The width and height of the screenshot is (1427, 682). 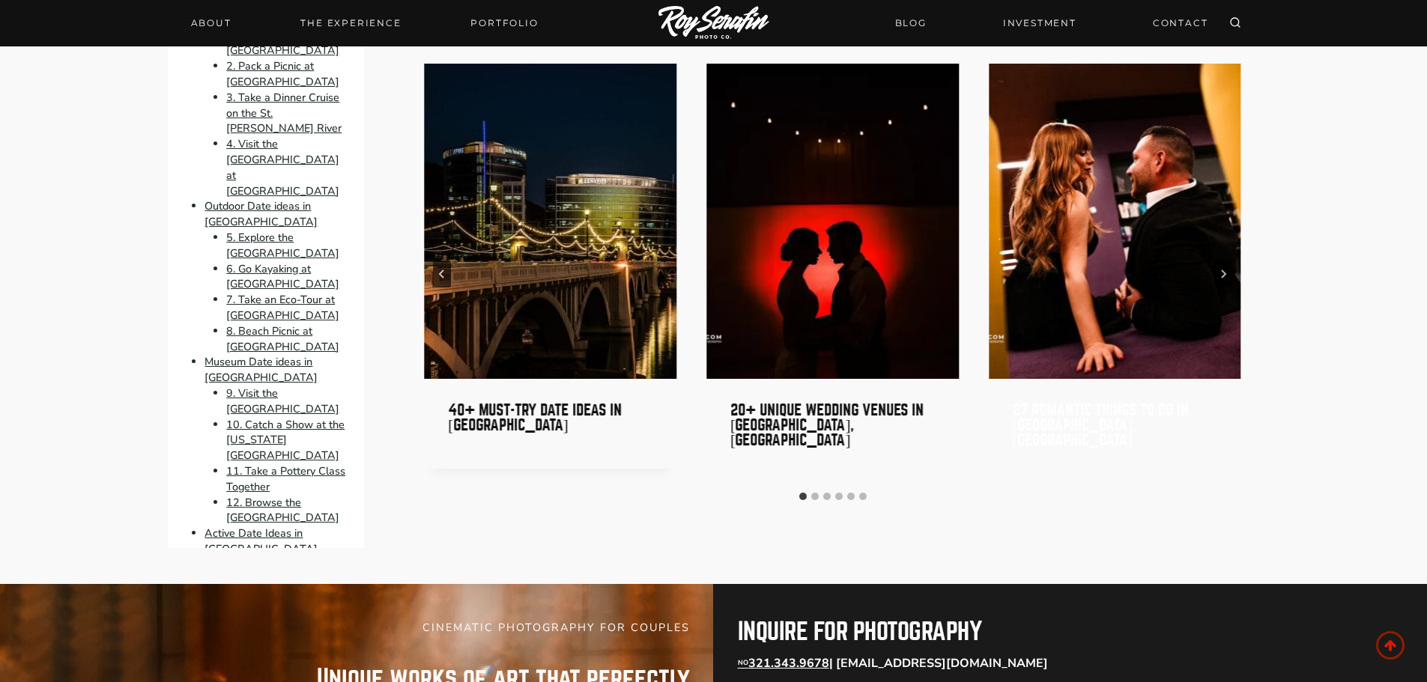 I want to click on a: Couple smiling at each other inside a room., so click(x=1115, y=221).